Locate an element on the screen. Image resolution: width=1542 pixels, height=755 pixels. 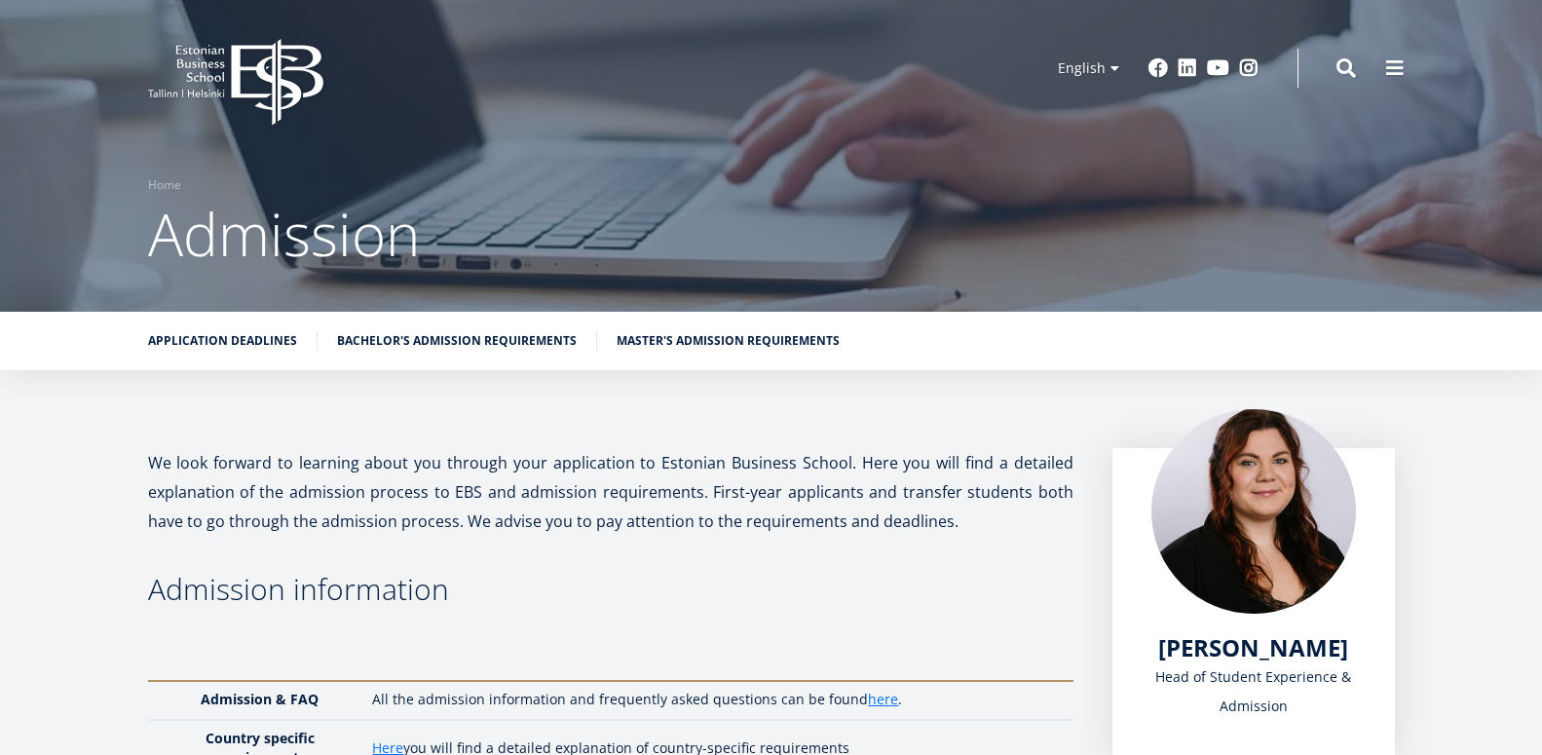
img: liina reimann is located at coordinates (1254, 511).